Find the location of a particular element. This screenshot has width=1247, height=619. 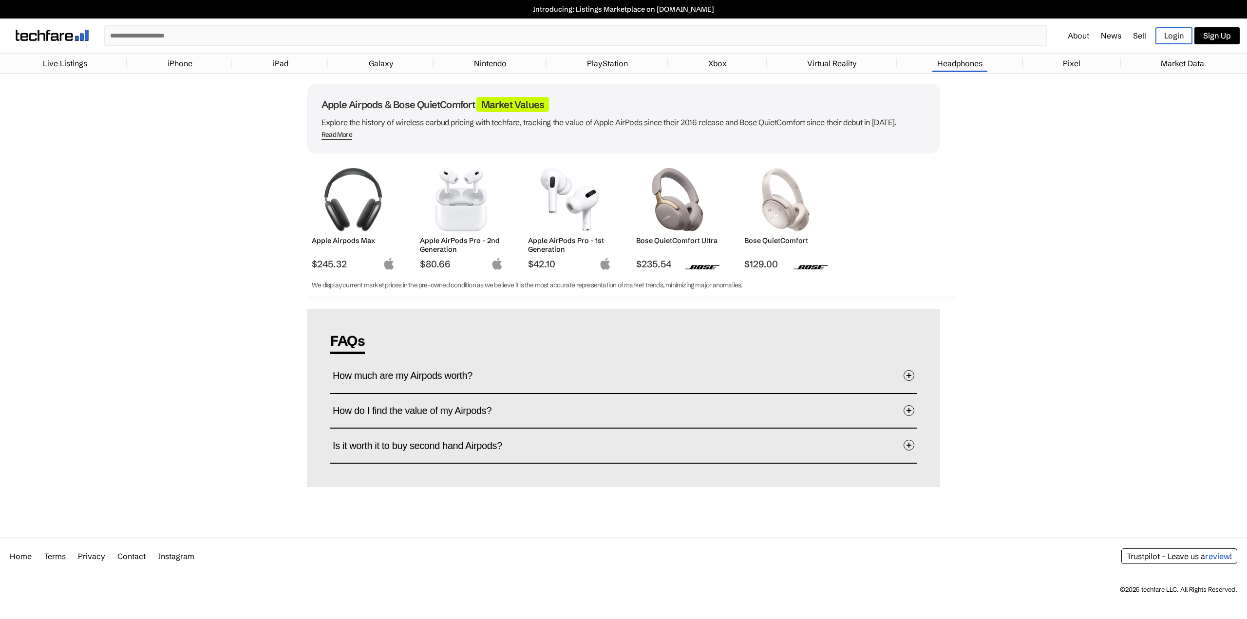

a: Airpods Pro 1st Generation Apple AirPods Pro - 1st Generation $42.10 apple-logo is located at coordinates (569, 216).